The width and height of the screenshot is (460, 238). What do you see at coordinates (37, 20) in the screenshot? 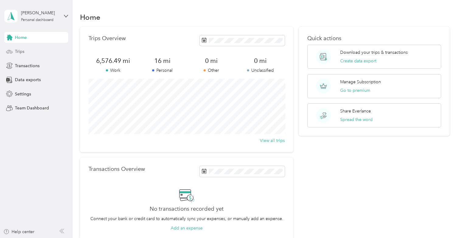
I see `div: Personal dashboard` at bounding box center [37, 20].